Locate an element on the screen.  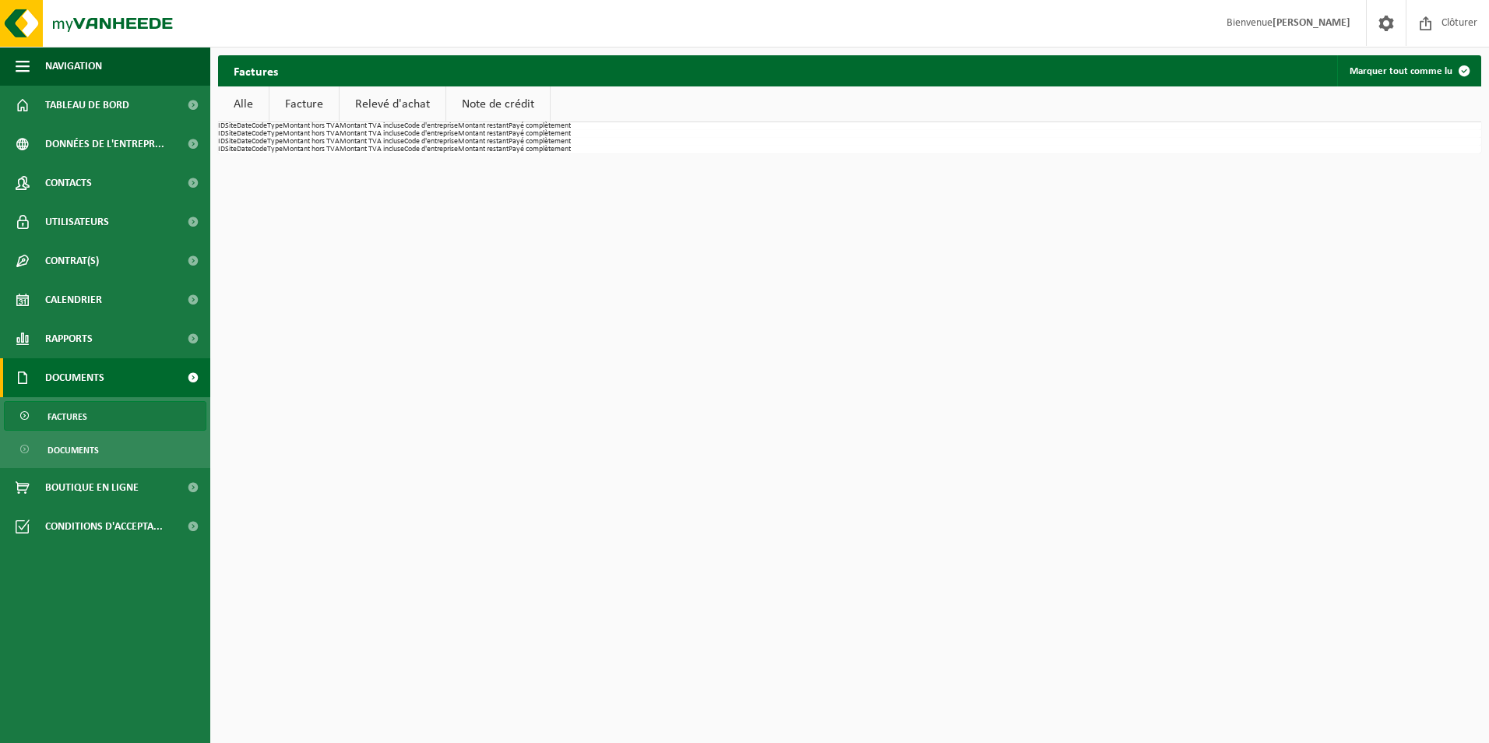
a: Relevé d'achat is located at coordinates (393, 104).